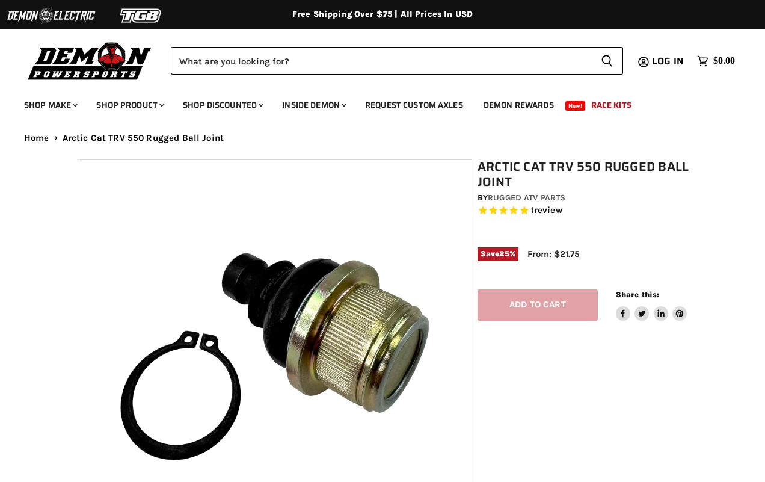 The image size is (765, 482). I want to click on aside: Share this:, so click(651, 305).